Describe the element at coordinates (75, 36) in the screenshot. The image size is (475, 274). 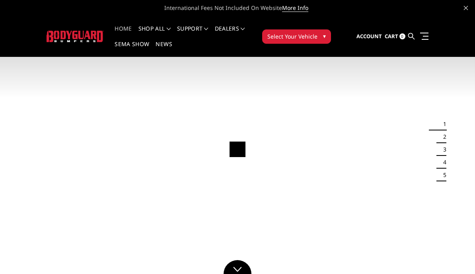
I see `img: BODYGUARD BUMPERS` at that location.